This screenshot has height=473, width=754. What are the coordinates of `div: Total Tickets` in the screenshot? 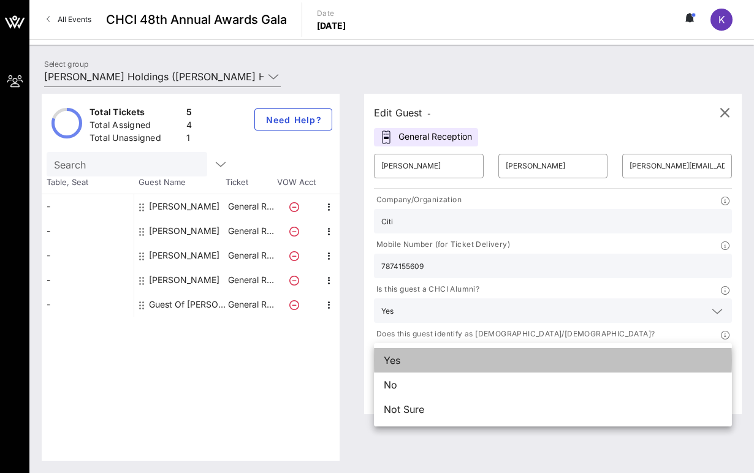 It's located at (136, 113).